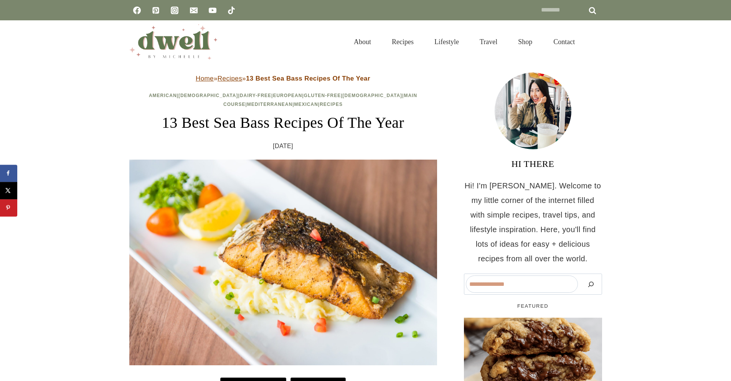 The image size is (731, 381). What do you see at coordinates (270, 104) in the screenshot?
I see `a: Mediterranean` at bounding box center [270, 104].